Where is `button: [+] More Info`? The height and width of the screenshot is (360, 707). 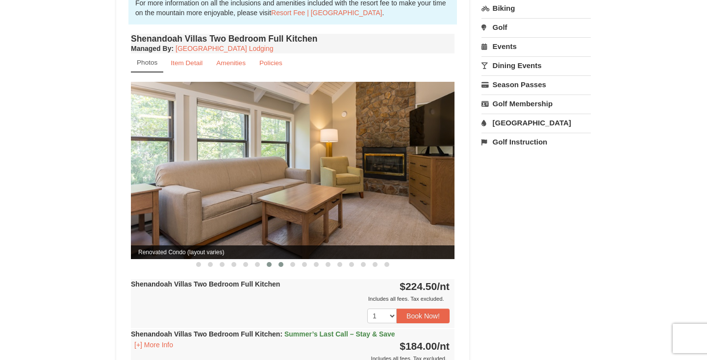
button: [+] More Info is located at coordinates (153, 345).